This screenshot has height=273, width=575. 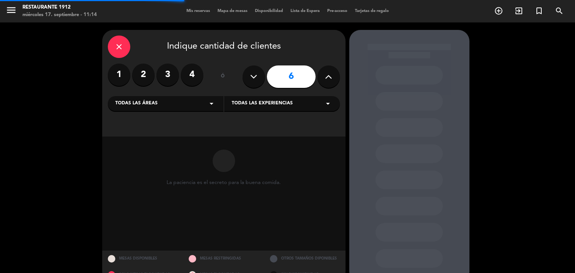 What do you see at coordinates (372, 11) in the screenshot?
I see `span: Tarjetas de regalo` at bounding box center [372, 11].